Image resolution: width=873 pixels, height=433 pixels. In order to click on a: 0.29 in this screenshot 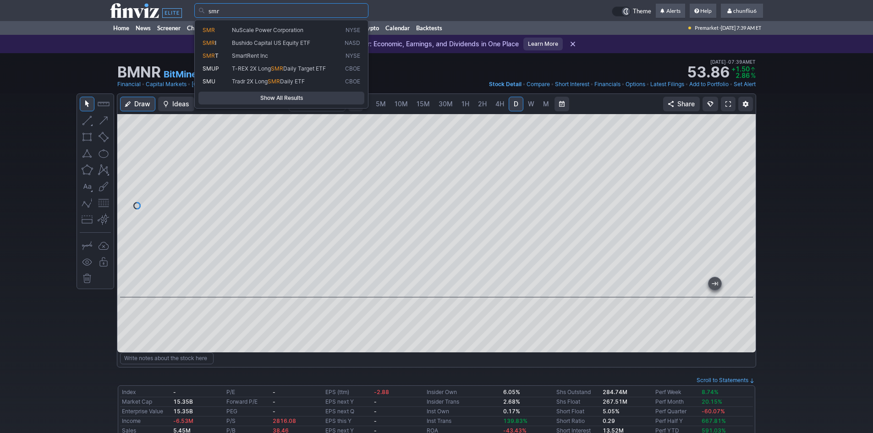, I will do `click(609, 421)`.